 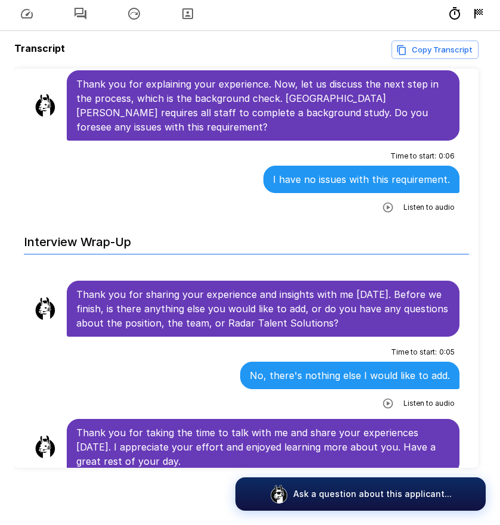 I want to click on img: logo_glasses@2x.png, so click(x=279, y=494).